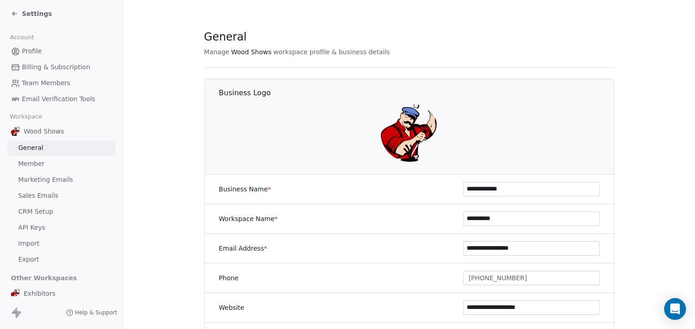  I want to click on h1: Business Logo, so click(417, 93).